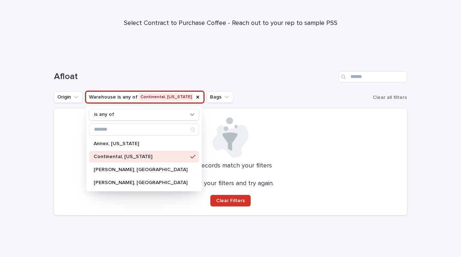  What do you see at coordinates (195, 76) in the screenshot?
I see `h1: Afloat` at bounding box center [195, 76].